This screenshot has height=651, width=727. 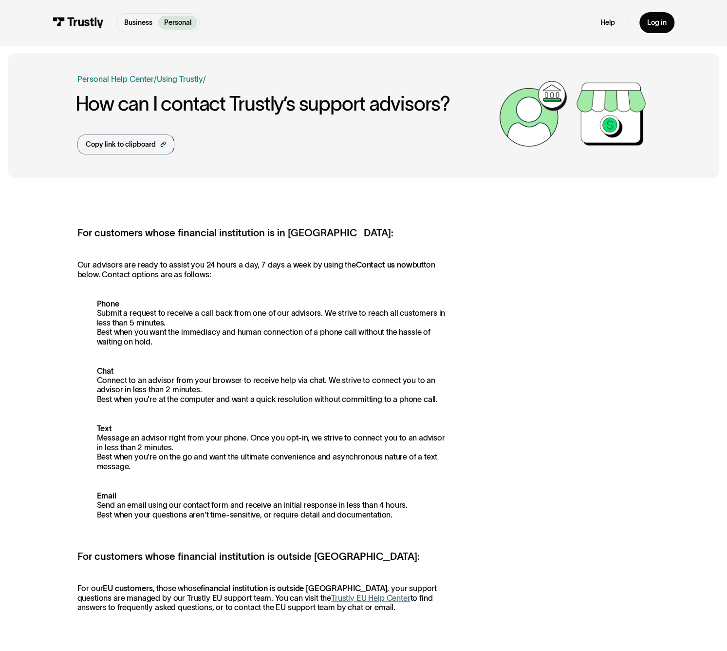 What do you see at coordinates (262, 447) in the screenshot?
I see `p: Message an advisor right from your phone. Once you opt-in, we strive to connect you to an advisor...` at bounding box center [262, 447].